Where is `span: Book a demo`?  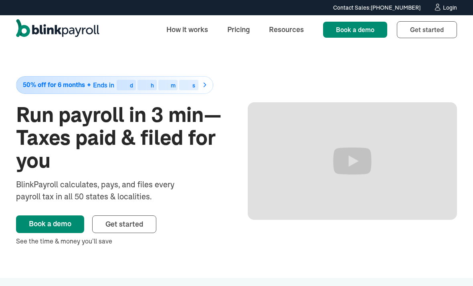
span: Book a demo is located at coordinates (355, 30).